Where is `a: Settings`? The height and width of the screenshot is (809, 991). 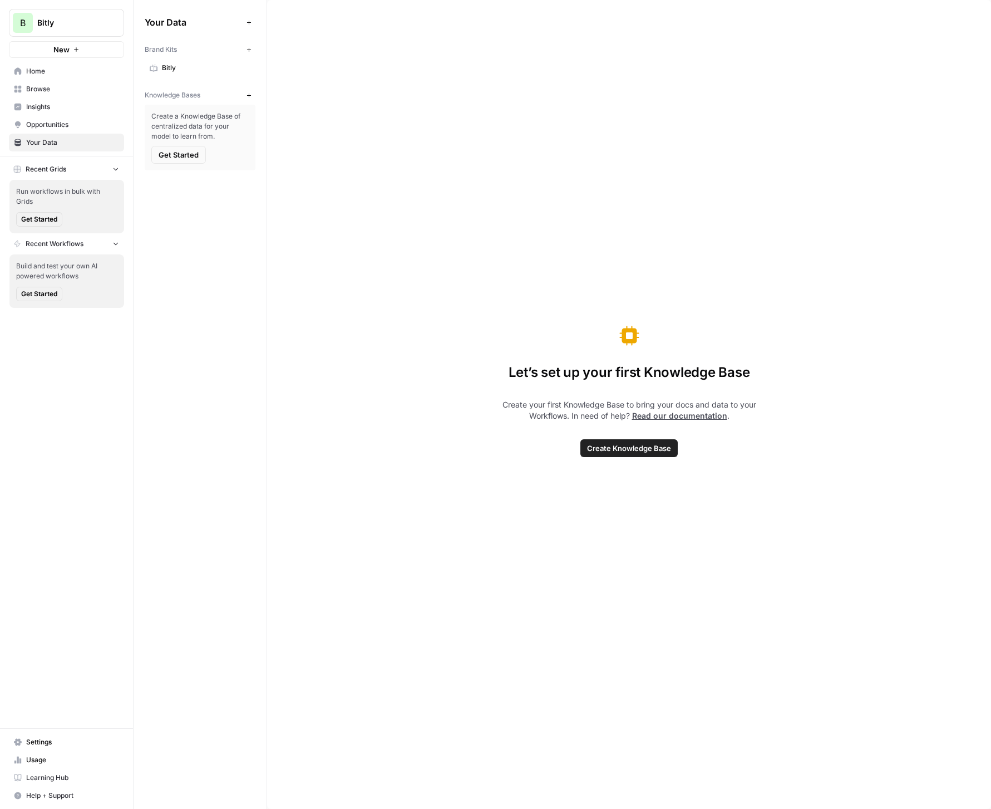 a: Settings is located at coordinates (66, 742).